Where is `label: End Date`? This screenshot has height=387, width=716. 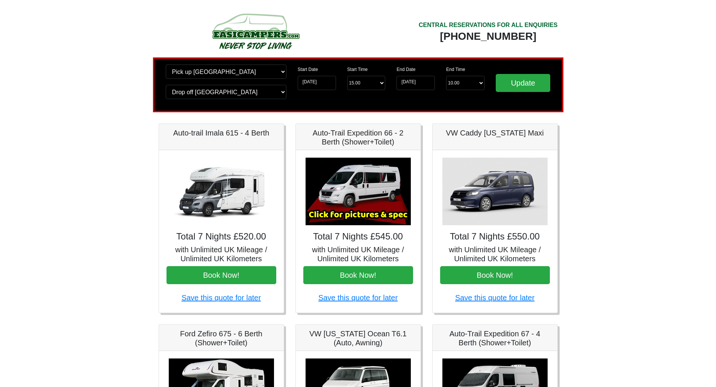 label: End Date is located at coordinates (406, 70).